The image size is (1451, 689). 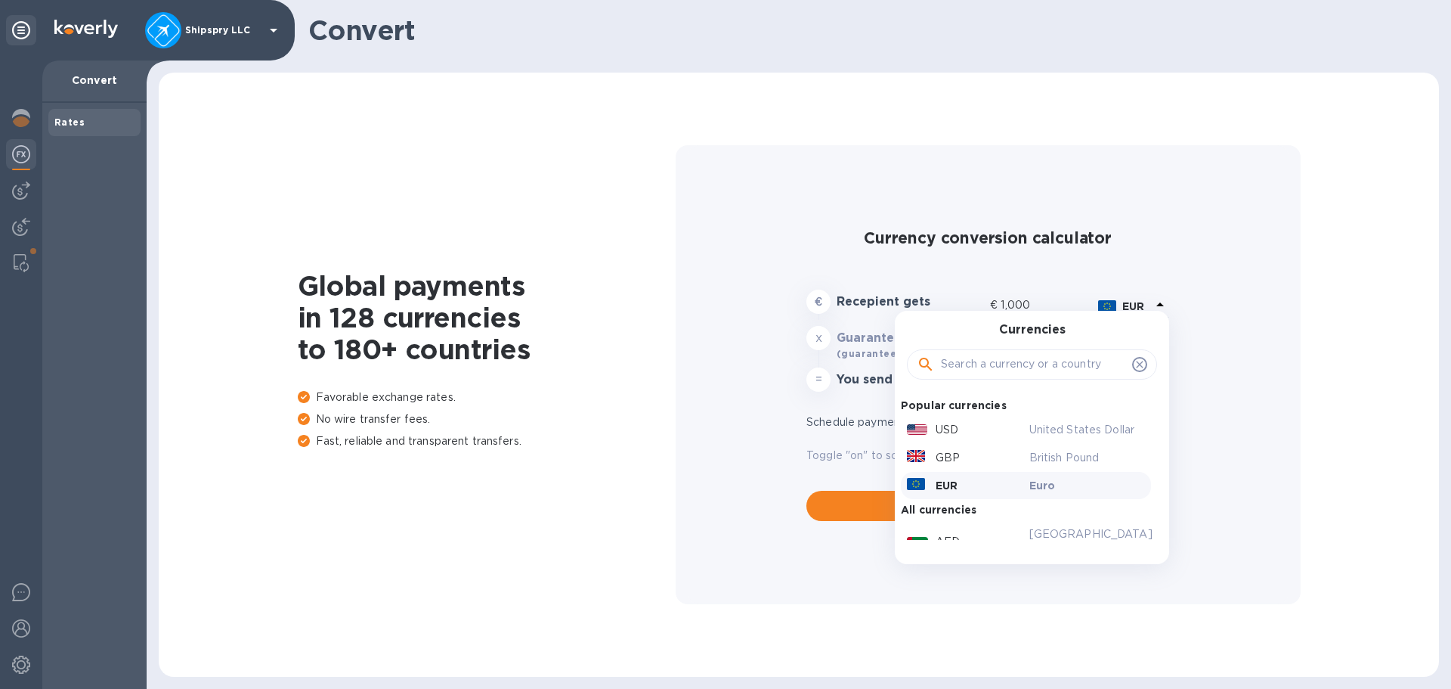 What do you see at coordinates (1046, 305) in the screenshot?
I see `input: Amount` at bounding box center [1046, 305].